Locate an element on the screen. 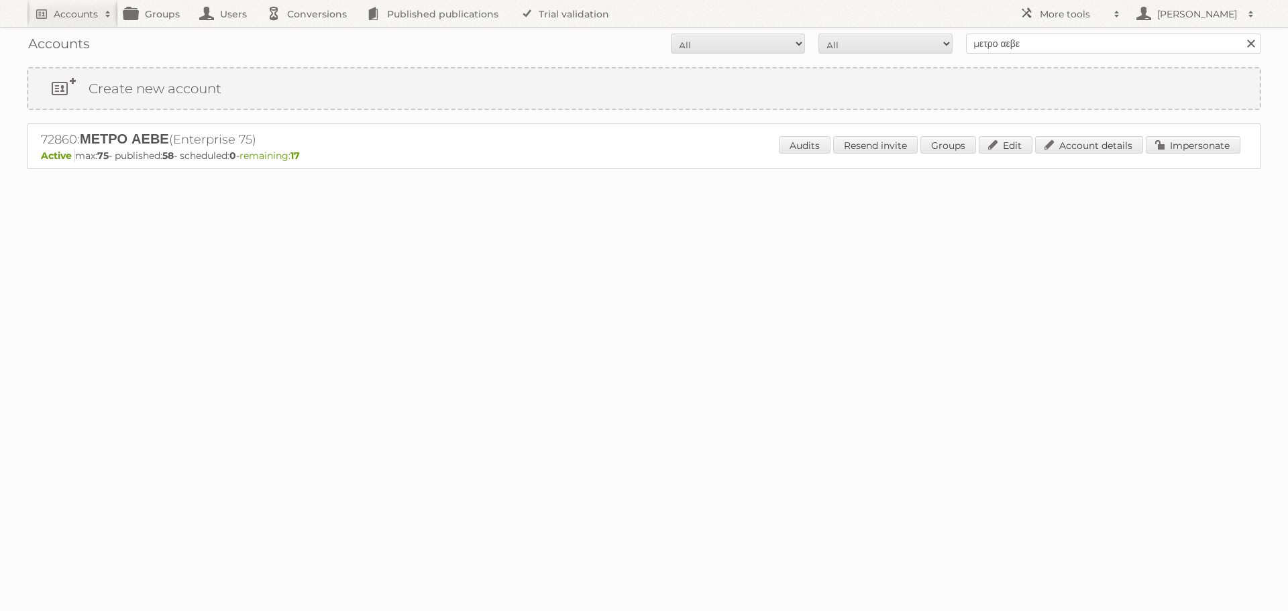 The height and width of the screenshot is (611, 1288). a: Groups is located at coordinates (948, 145).